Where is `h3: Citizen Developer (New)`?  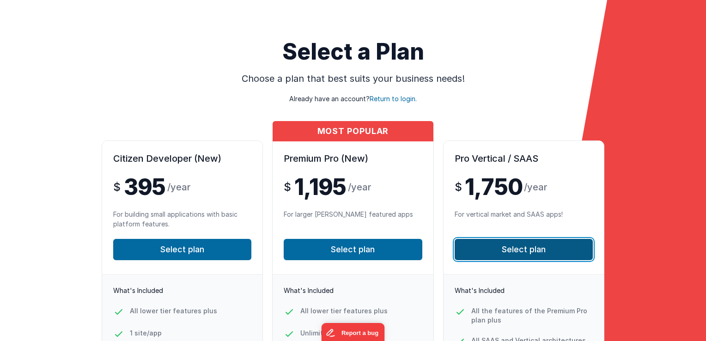 h3: Citizen Developer (New) is located at coordinates (182, 159).